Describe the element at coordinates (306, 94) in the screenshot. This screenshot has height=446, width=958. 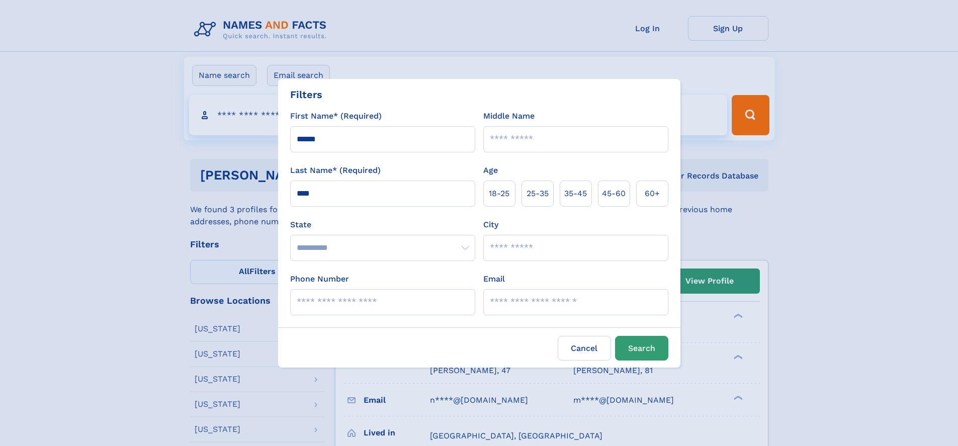
I see `div: Filters` at that location.